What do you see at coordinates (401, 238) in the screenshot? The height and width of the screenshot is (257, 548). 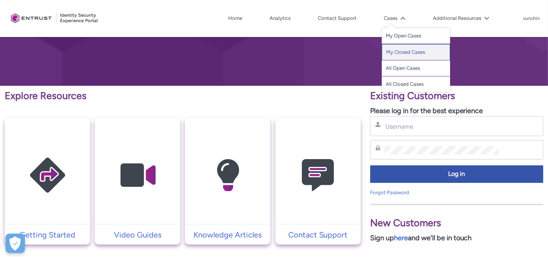 I see `a: here` at bounding box center [401, 238].